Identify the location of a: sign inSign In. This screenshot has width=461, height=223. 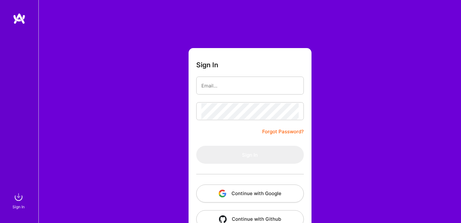
(19, 200).